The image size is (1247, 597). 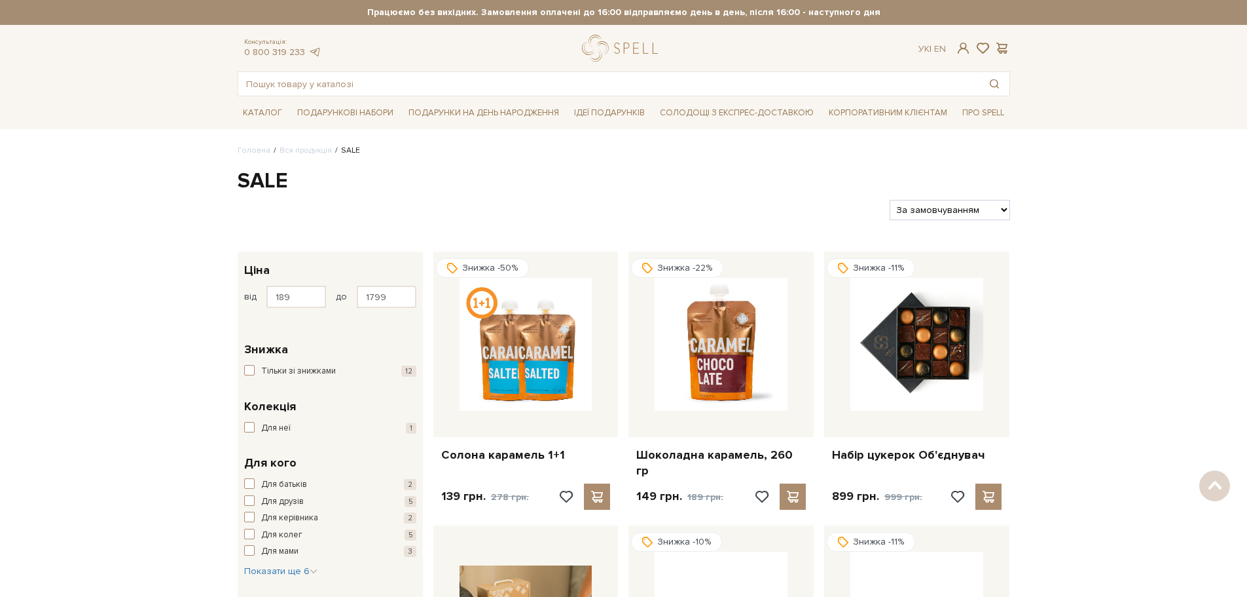 What do you see at coordinates (330, 551) in the screenshot?
I see `button: Для мами 3` at bounding box center [330, 551].